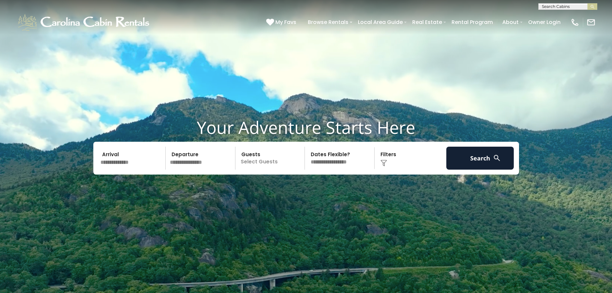 Image resolution: width=612 pixels, height=293 pixels. What do you see at coordinates (545, 22) in the screenshot?
I see `a: Owner Login` at bounding box center [545, 22].